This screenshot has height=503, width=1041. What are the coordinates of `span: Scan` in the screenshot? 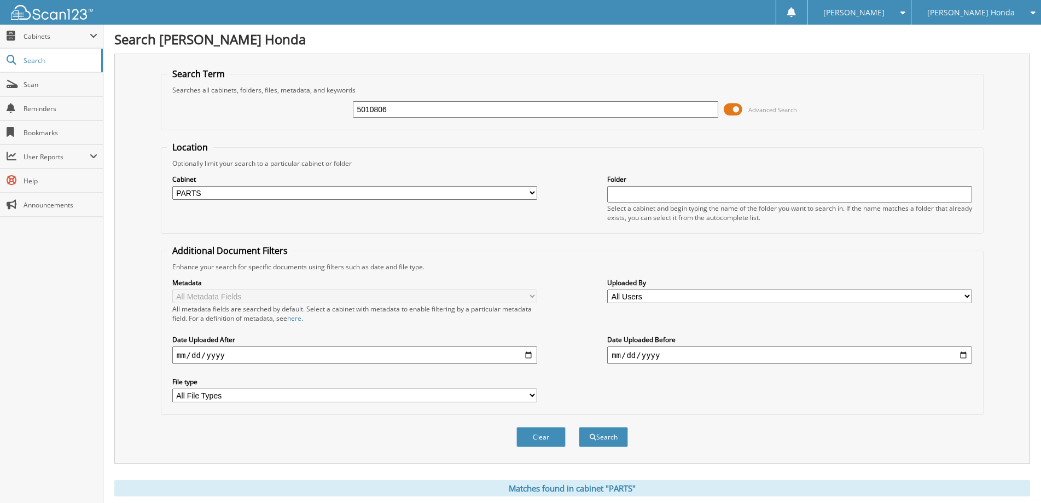 It's located at (60, 84).